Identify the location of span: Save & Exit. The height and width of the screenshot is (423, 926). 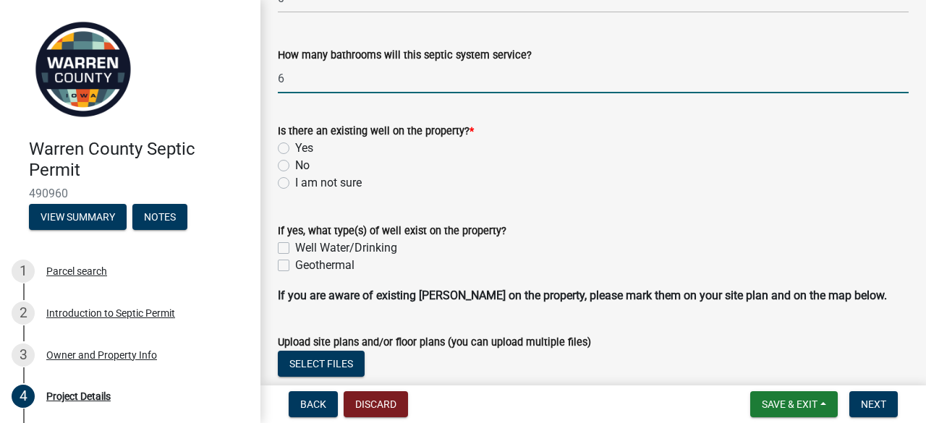
(789, 404).